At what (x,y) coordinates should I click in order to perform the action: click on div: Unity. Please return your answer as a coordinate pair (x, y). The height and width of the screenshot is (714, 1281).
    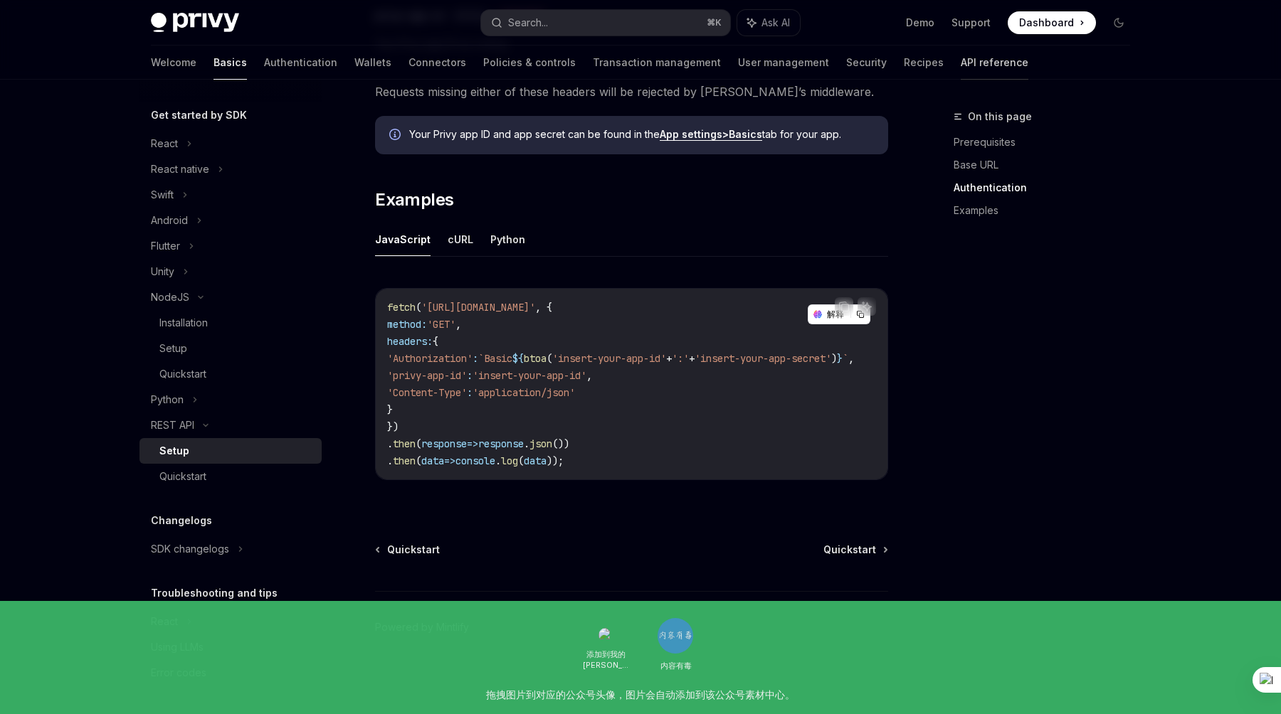
    Looking at the image, I should click on (162, 272).